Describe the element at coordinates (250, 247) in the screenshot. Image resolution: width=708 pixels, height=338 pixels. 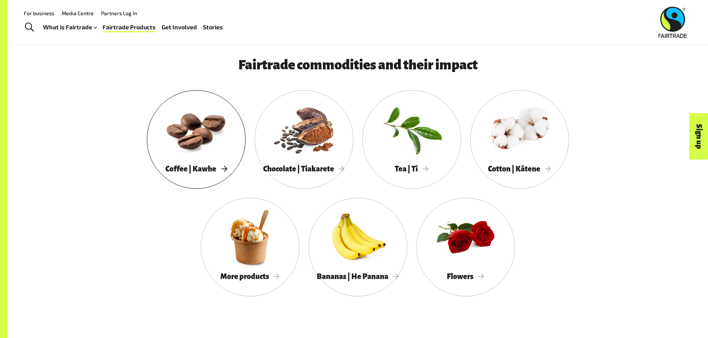
I see `a: More products` at that location.